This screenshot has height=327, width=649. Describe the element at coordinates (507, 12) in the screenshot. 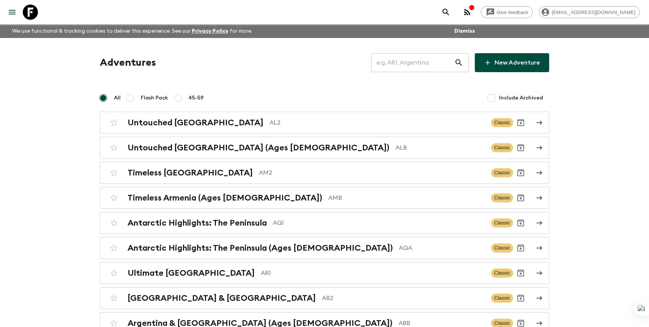

I see `a: Give feedback` at that location.